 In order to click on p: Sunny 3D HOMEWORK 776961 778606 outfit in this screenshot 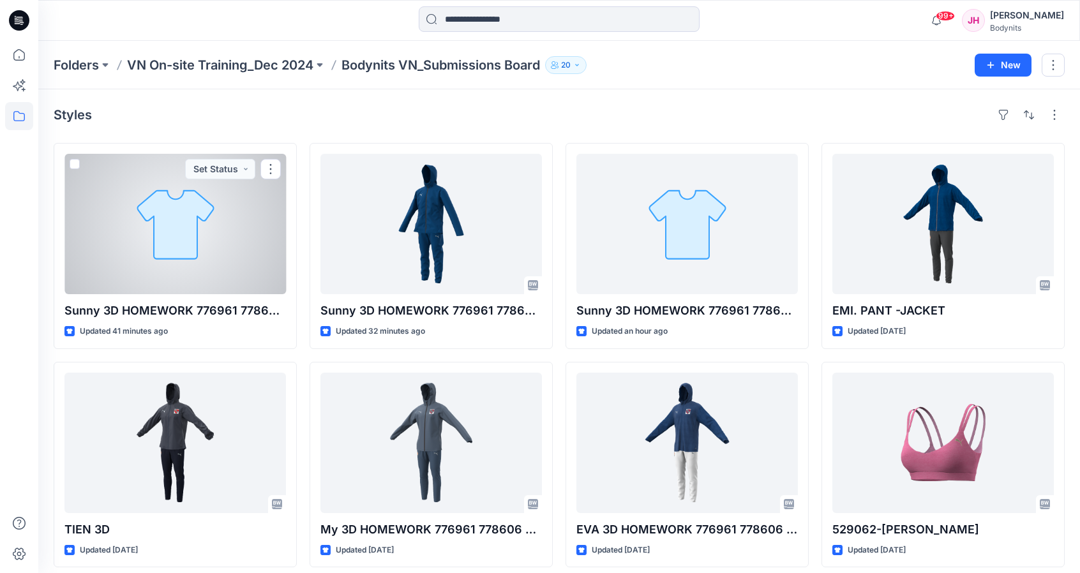, I will do `click(687, 311)`.